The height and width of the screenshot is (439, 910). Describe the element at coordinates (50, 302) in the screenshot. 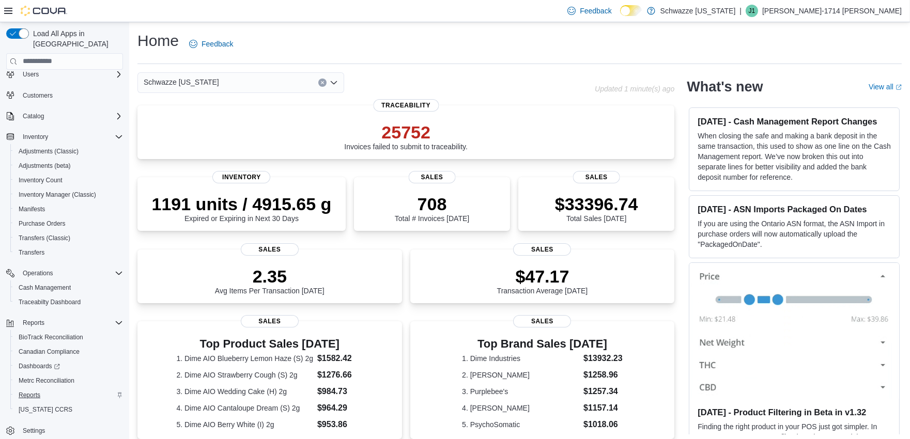

I see `a: Traceabilty Dashboard` at that location.